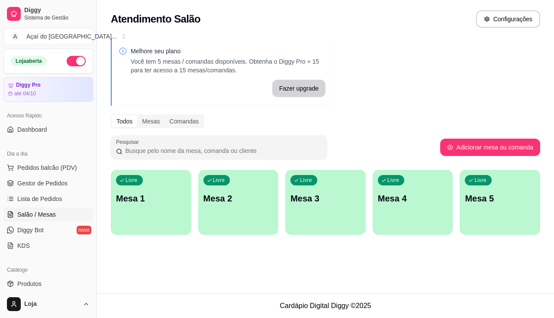 Image resolution: width=554 pixels, height=318 pixels. I want to click on p: Mesa 3, so click(325, 198).